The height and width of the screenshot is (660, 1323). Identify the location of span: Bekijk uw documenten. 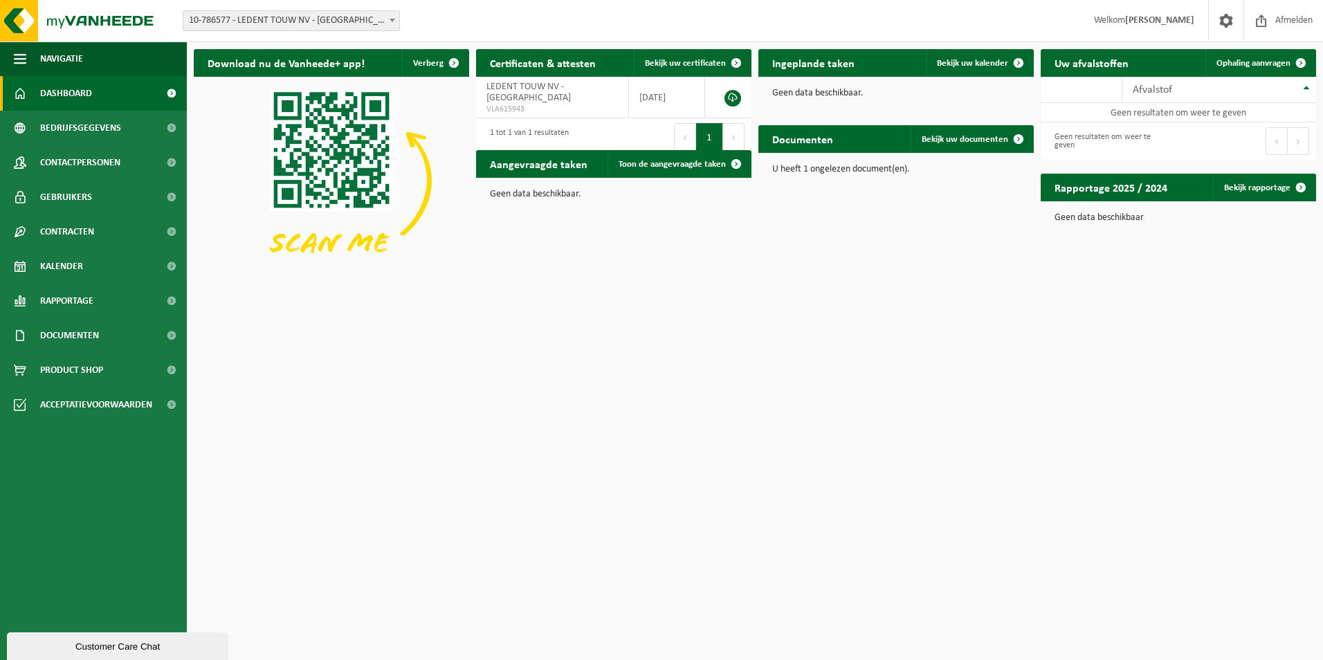
(964, 139).